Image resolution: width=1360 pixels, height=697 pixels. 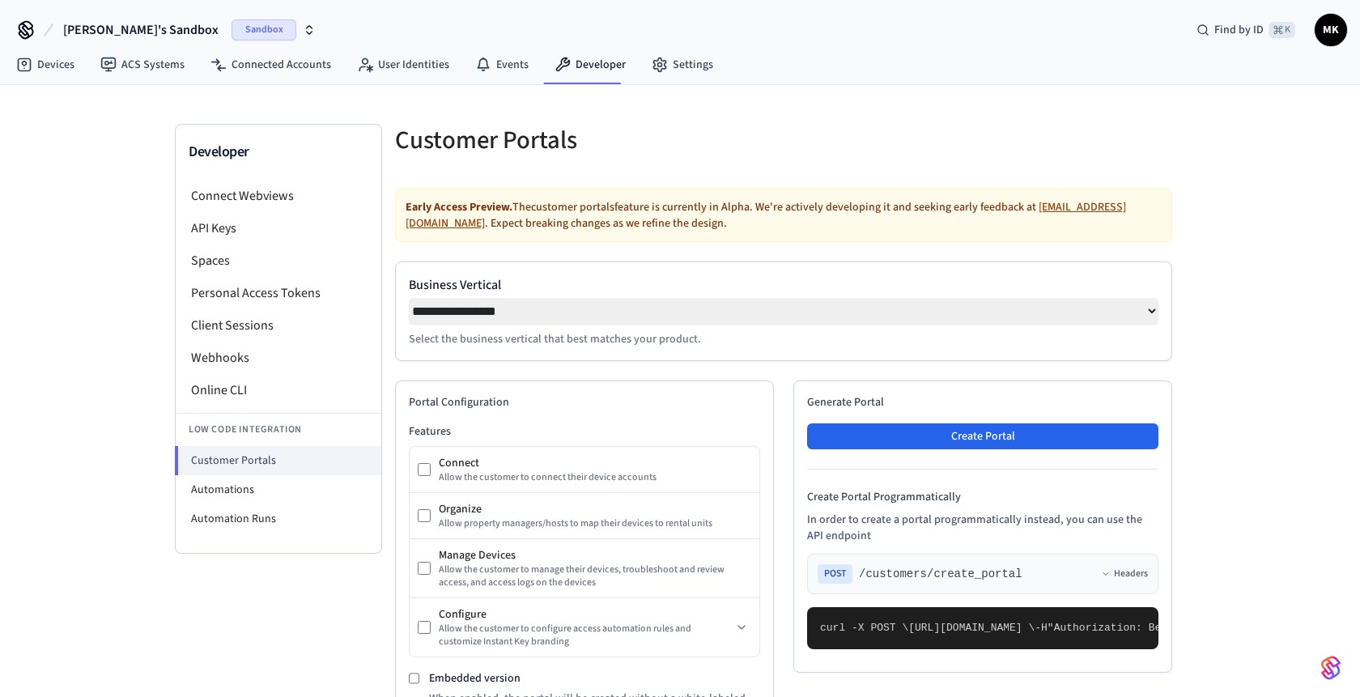 What do you see at coordinates (142, 65) in the screenshot?
I see `a: ACS Systems` at bounding box center [142, 65].